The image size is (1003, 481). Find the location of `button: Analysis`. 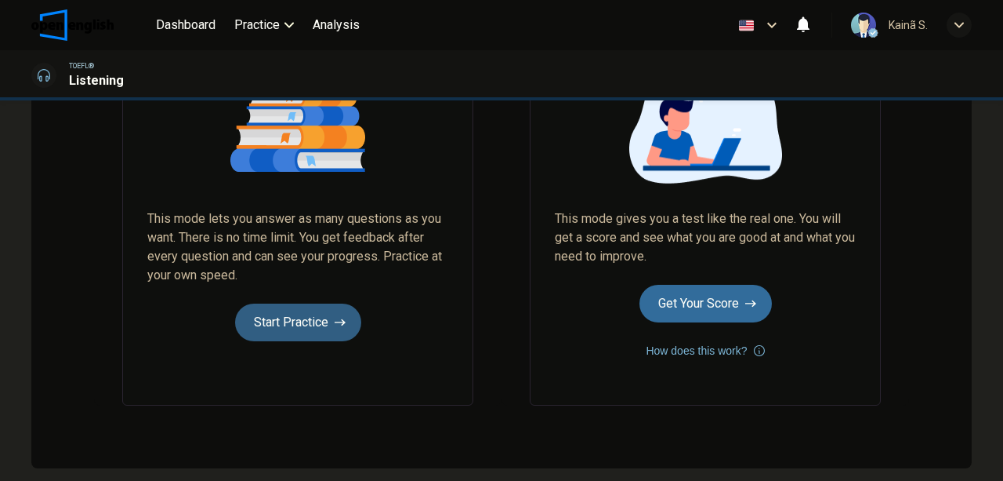

button: Analysis is located at coordinates (336, 25).